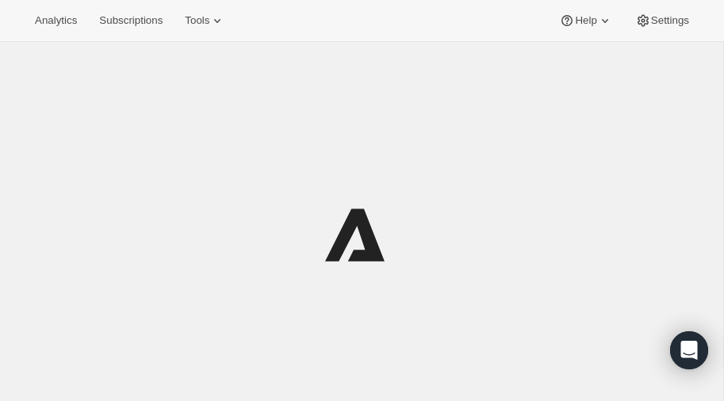  What do you see at coordinates (56, 21) in the screenshot?
I see `span: Analytics` at bounding box center [56, 21].